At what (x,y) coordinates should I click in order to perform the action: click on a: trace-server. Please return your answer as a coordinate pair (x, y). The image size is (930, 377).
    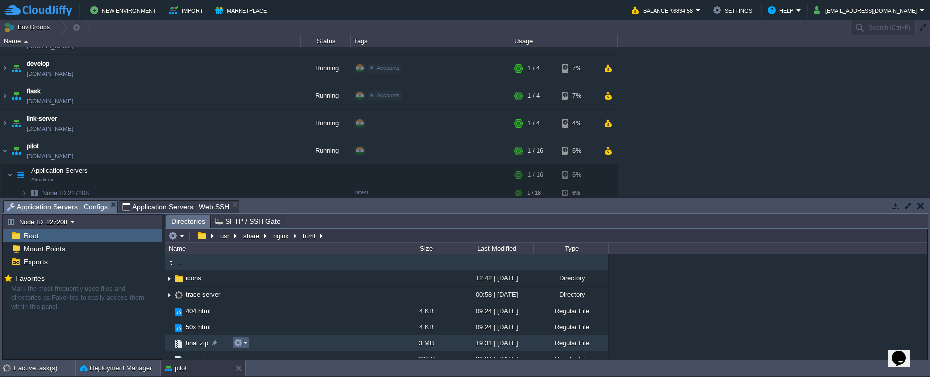
    Looking at the image, I should click on (203, 294).